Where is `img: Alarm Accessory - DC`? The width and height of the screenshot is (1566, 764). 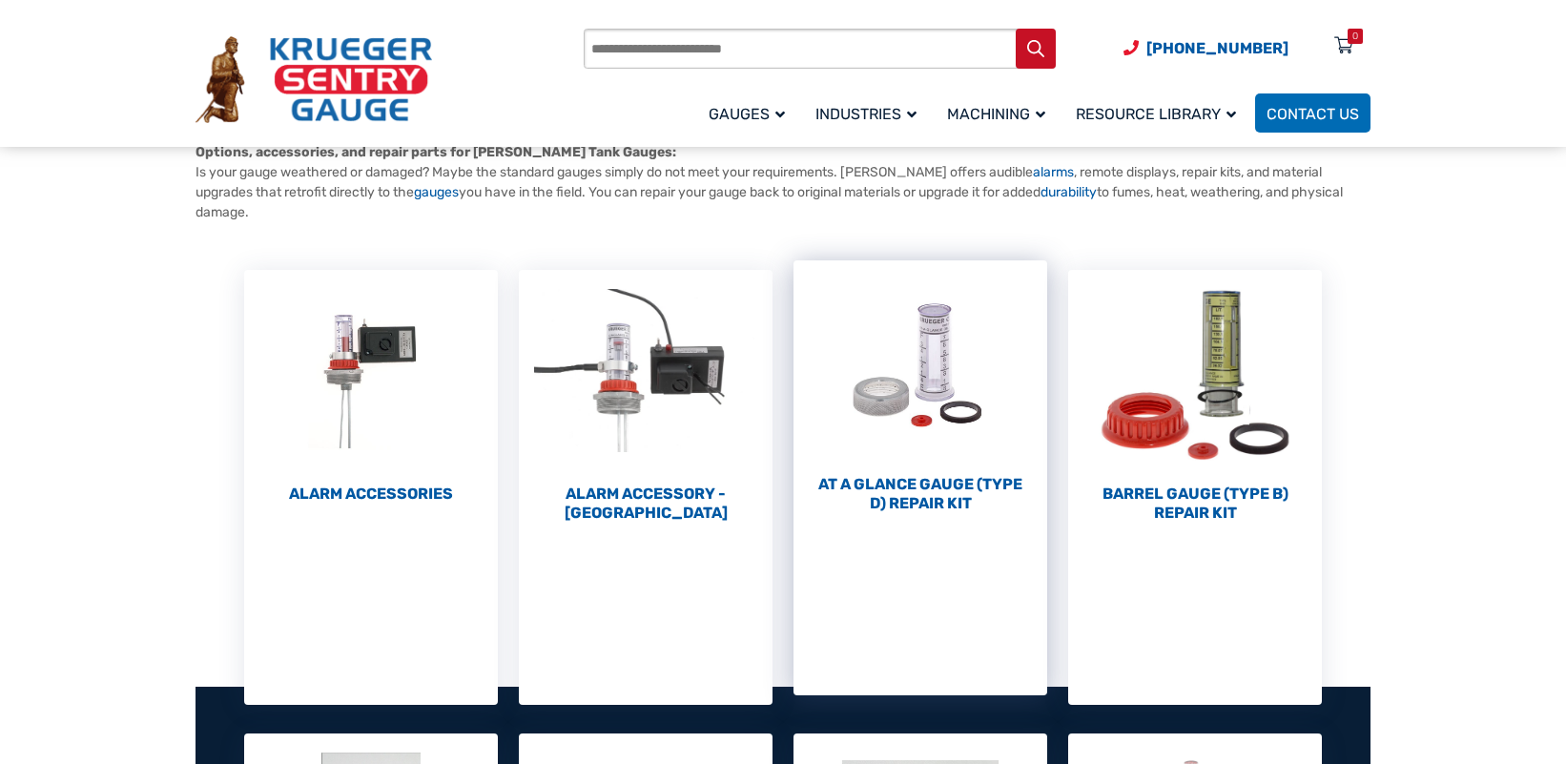
img: Alarm Accessory - DC is located at coordinates (646, 375).